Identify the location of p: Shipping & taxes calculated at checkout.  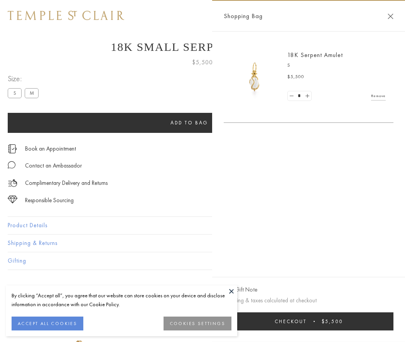
(308, 301).